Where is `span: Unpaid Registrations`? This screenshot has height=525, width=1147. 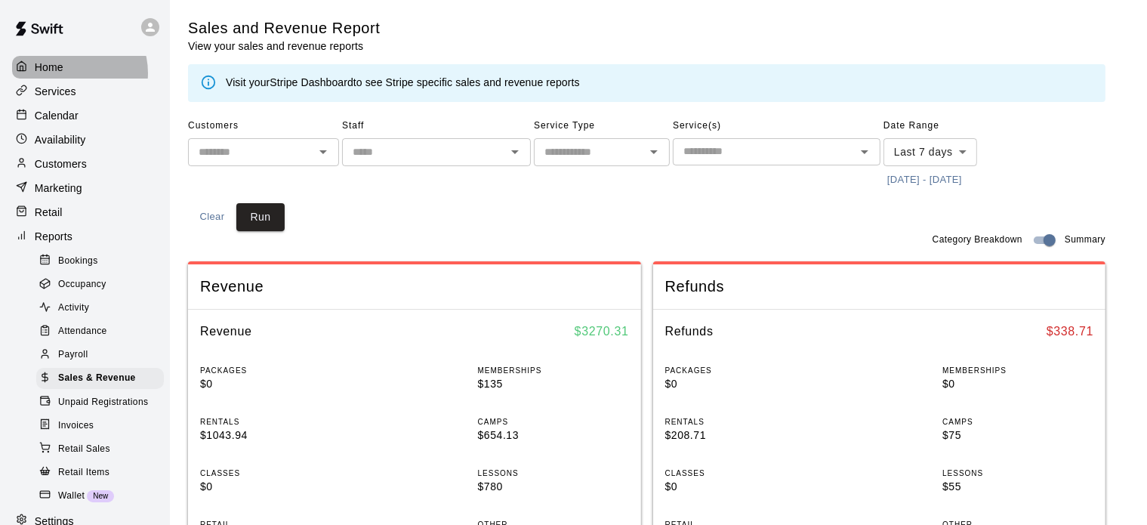 span: Unpaid Registrations is located at coordinates (103, 402).